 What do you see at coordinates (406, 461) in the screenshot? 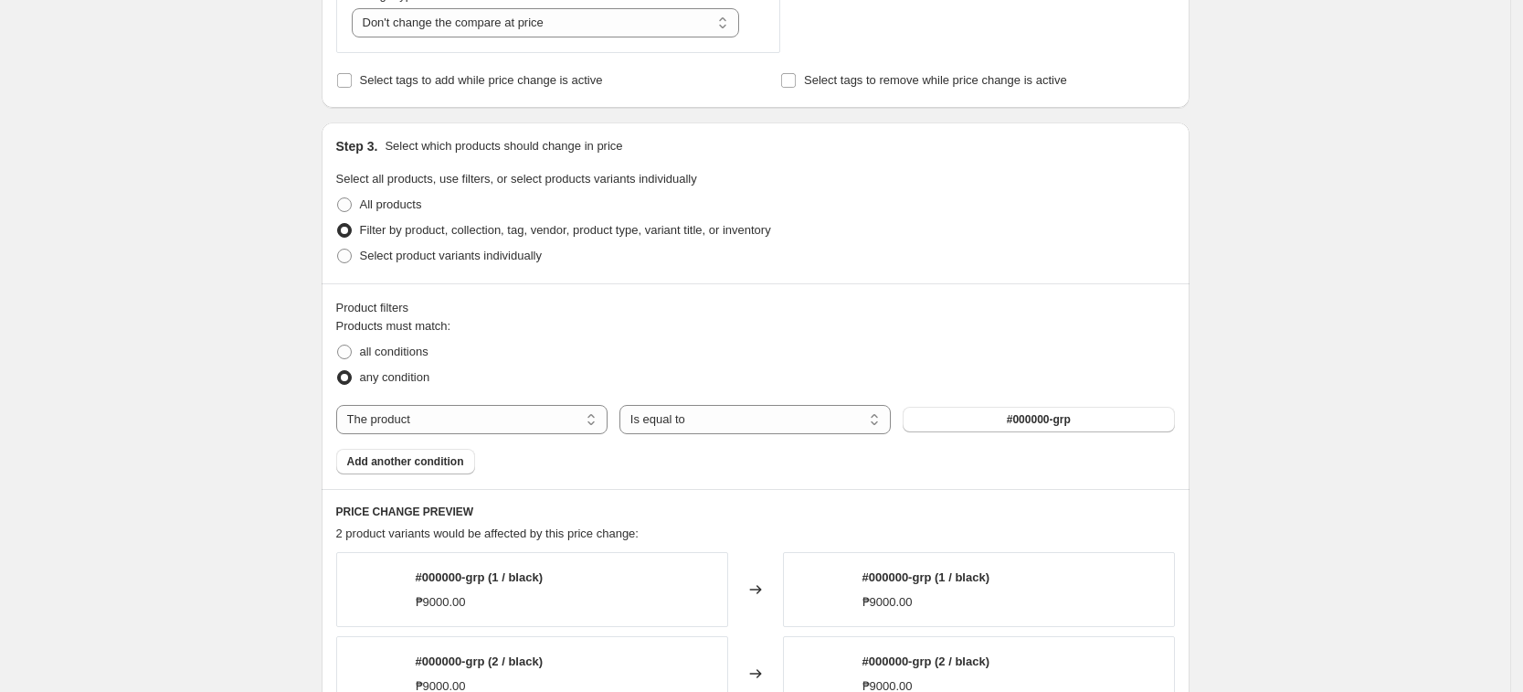
I see `span: Add another condition` at bounding box center [406, 461].